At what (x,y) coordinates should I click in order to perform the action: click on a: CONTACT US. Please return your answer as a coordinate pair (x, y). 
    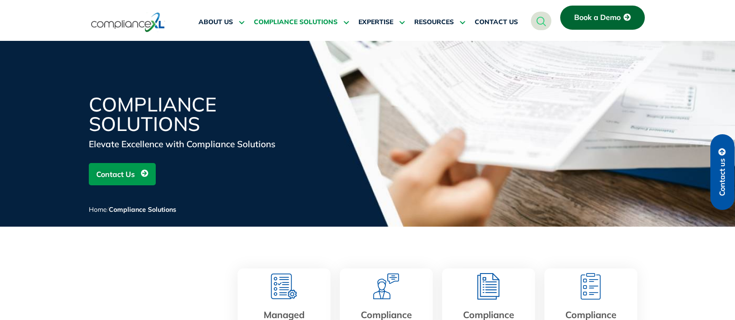
    Looking at the image, I should click on (496, 22).